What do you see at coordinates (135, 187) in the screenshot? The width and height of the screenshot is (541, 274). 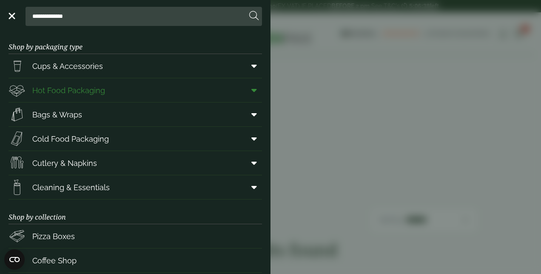 I see `a: Cleaning & Essentials` at bounding box center [135, 187].